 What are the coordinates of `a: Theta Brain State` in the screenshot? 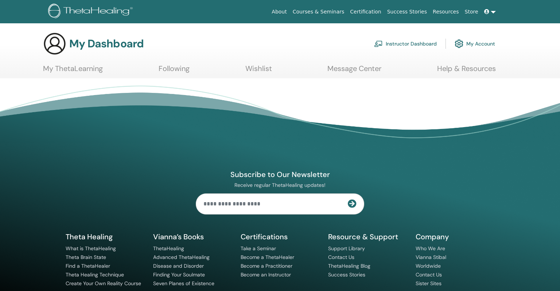 It's located at (86, 258).